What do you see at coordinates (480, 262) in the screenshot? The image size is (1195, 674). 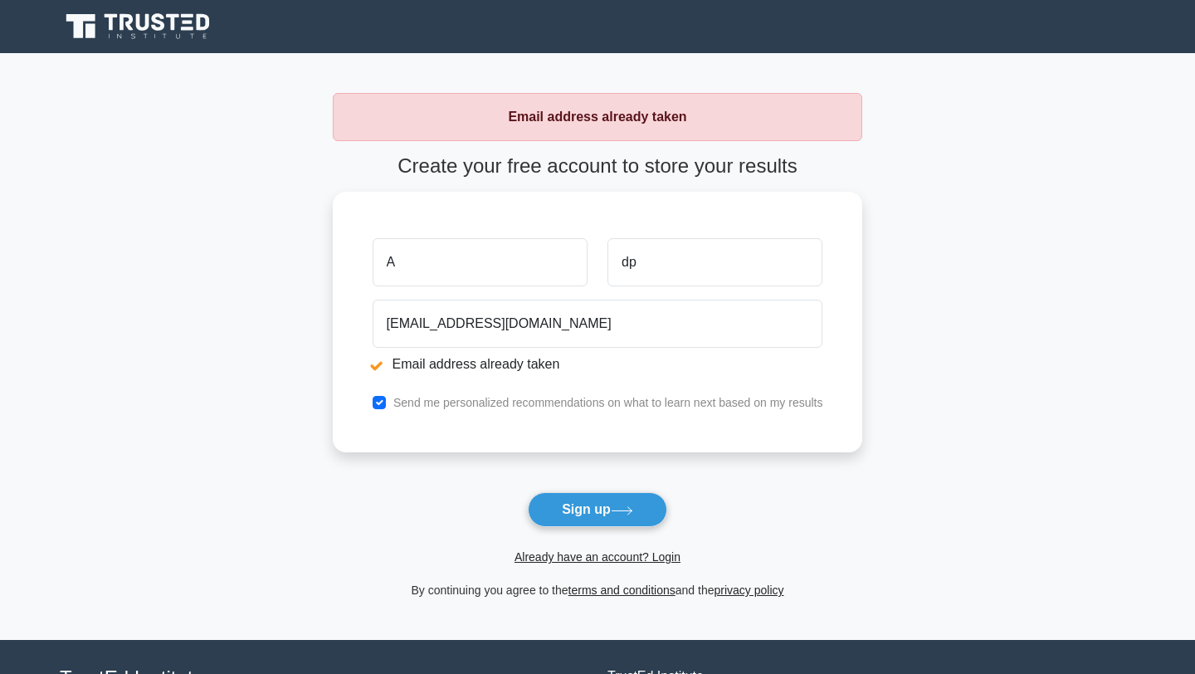 I see `input: First name` at bounding box center [480, 262].